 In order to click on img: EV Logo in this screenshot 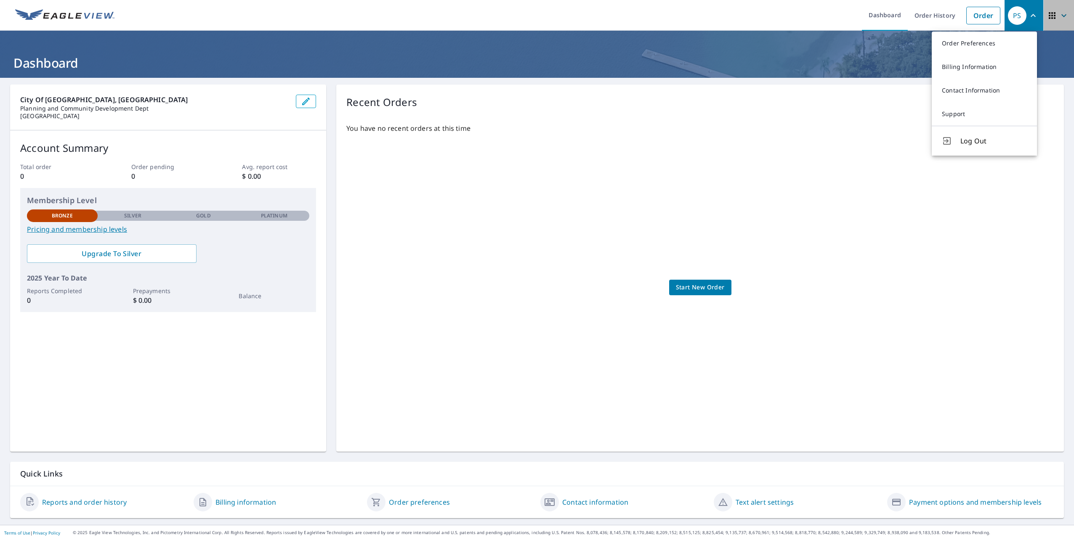, I will do `click(65, 16)`.